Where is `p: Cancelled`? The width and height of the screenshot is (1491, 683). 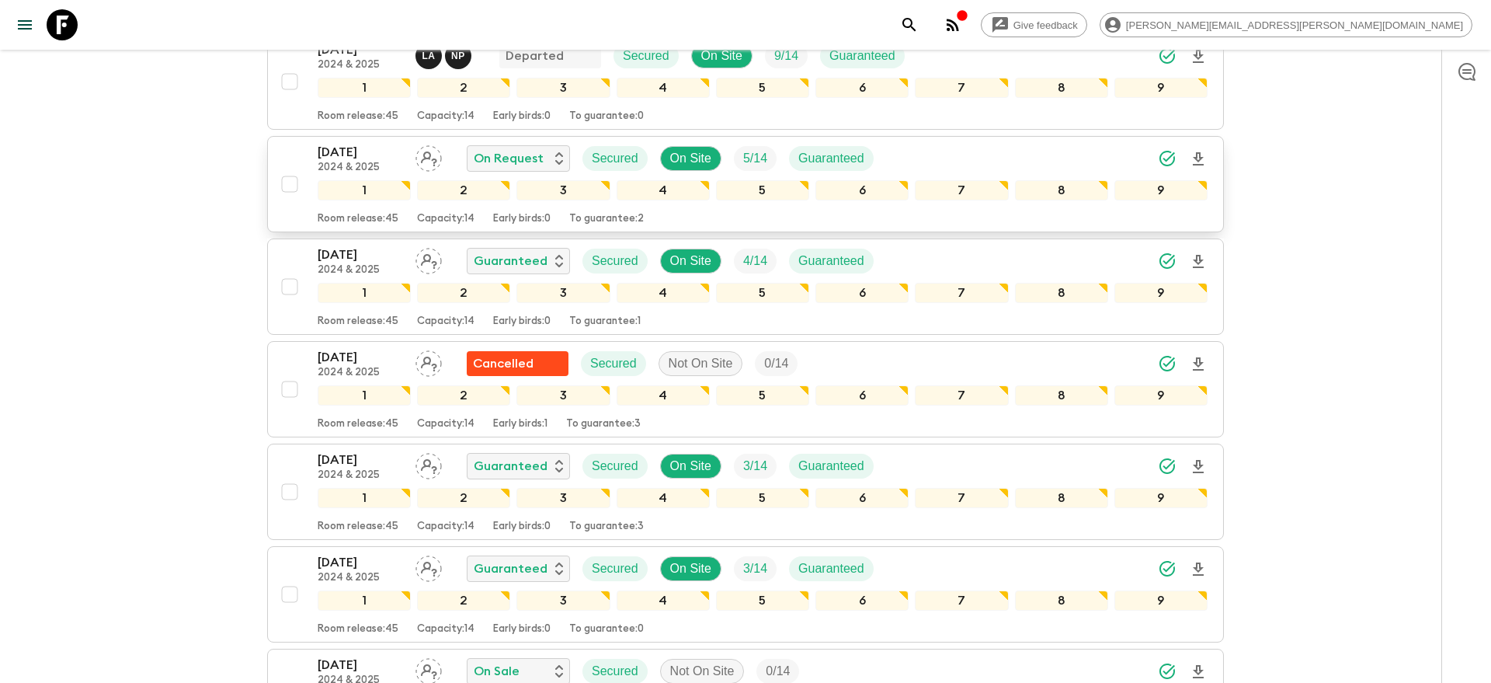 p: Cancelled is located at coordinates (503, 363).